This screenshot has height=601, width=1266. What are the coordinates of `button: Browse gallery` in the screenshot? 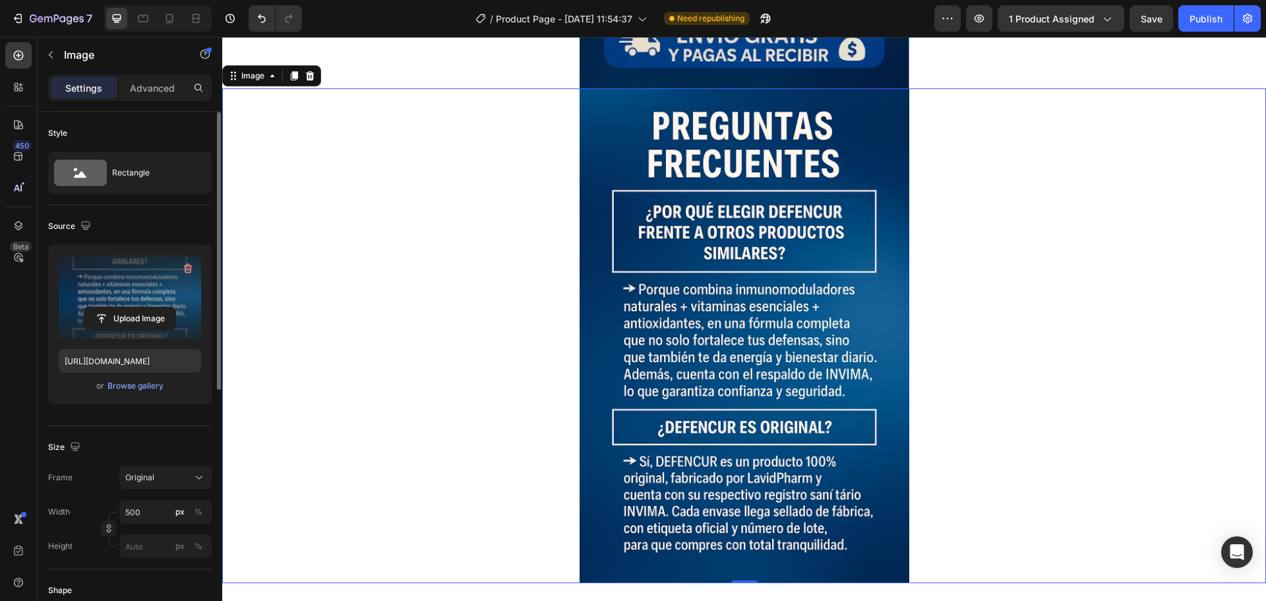 It's located at (135, 386).